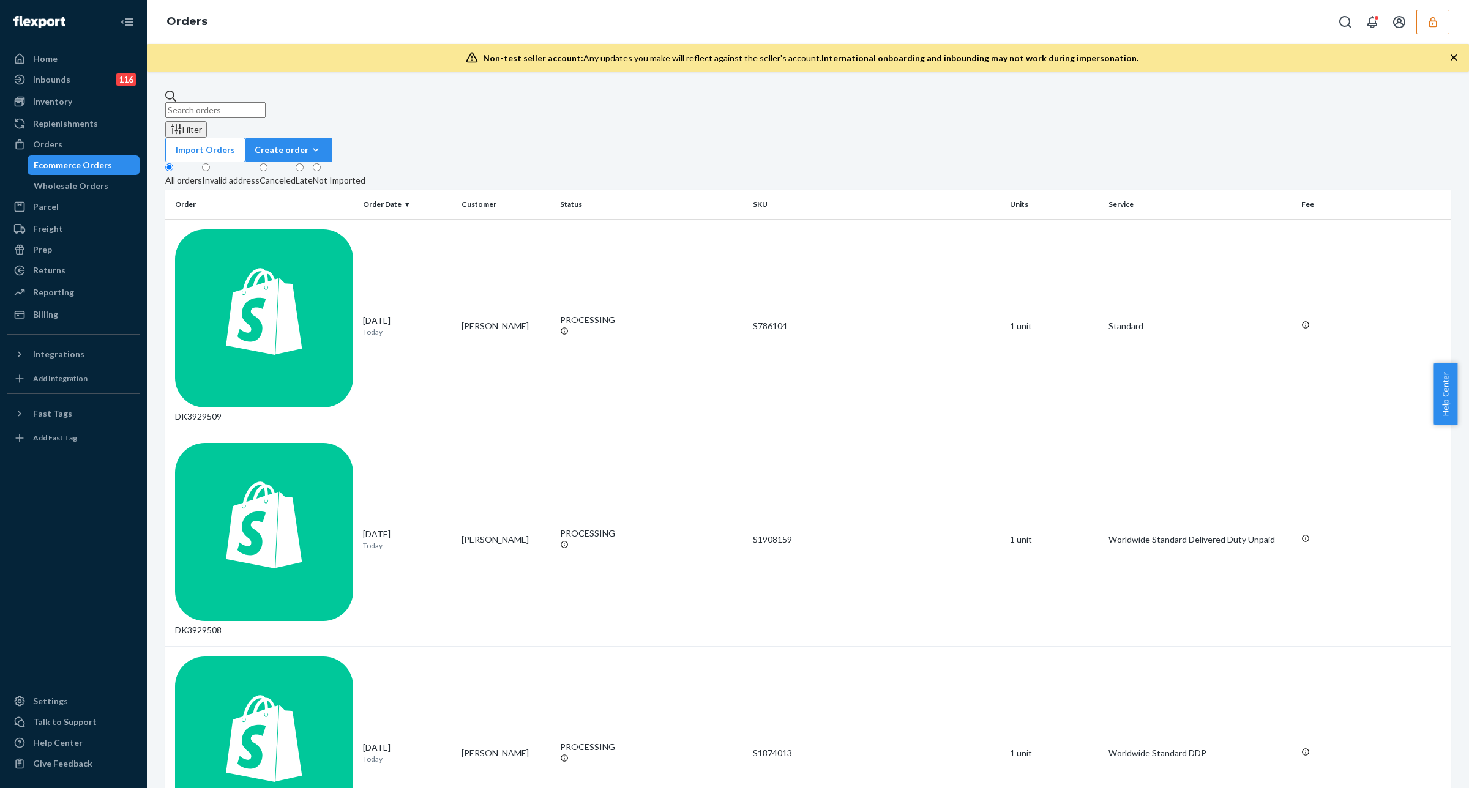 The width and height of the screenshot is (1469, 788). What do you see at coordinates (73, 702) in the screenshot?
I see `a: Settings` at bounding box center [73, 702].